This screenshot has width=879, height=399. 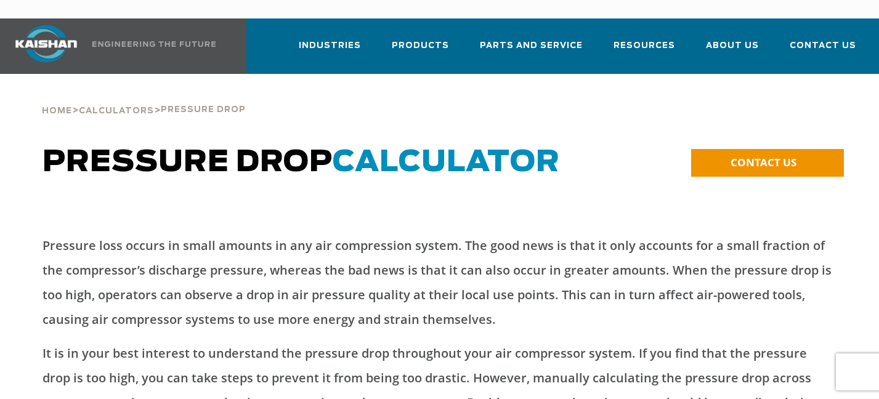 What do you see at coordinates (116, 110) in the screenshot?
I see `a: Calculators` at bounding box center [116, 110].